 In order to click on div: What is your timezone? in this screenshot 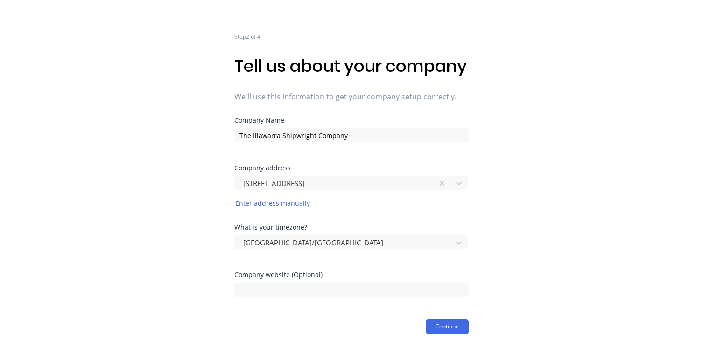, I will do `click(352, 227)`.